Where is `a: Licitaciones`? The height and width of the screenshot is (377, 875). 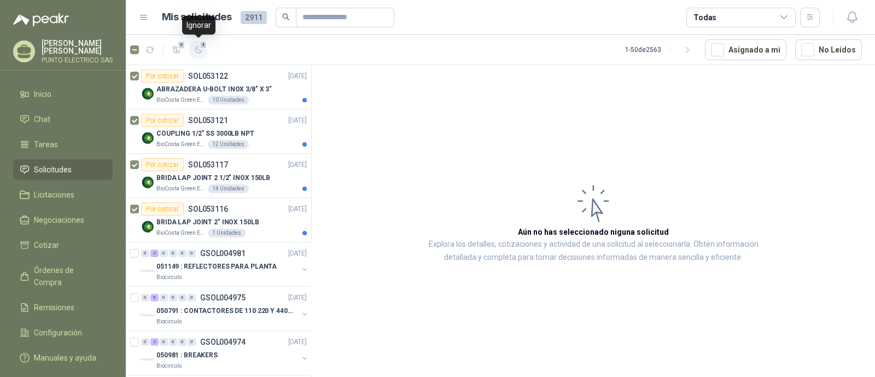
a: Licitaciones is located at coordinates (63, 195).